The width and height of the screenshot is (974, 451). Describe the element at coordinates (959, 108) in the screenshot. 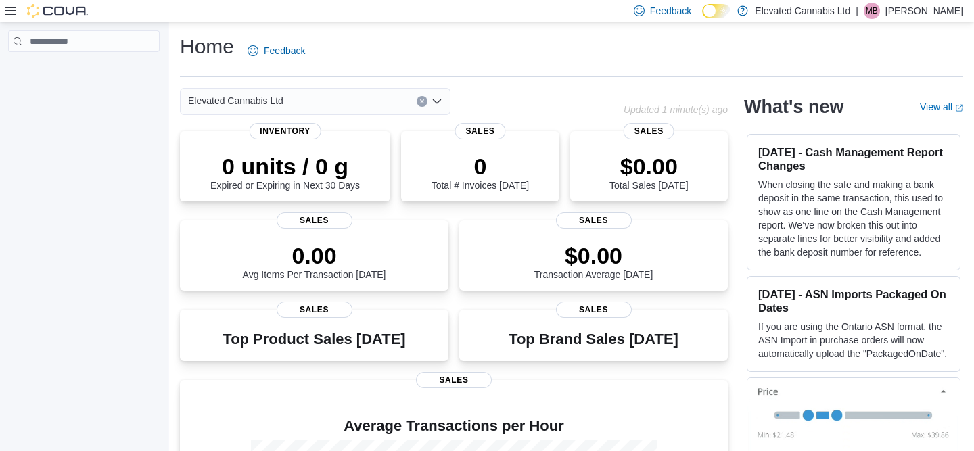

I see `svg: External link` at that location.